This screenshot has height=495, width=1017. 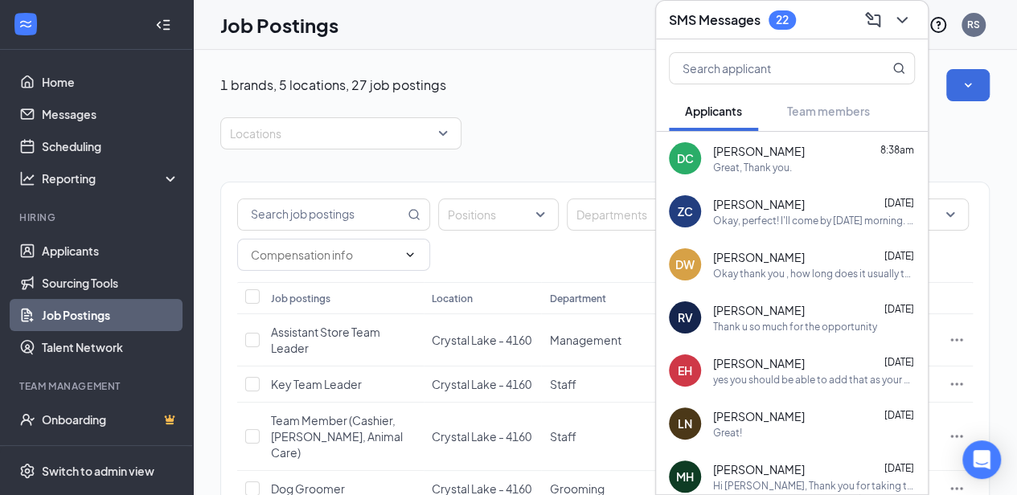 I want to click on svg: ComposeMessage, so click(x=873, y=20).